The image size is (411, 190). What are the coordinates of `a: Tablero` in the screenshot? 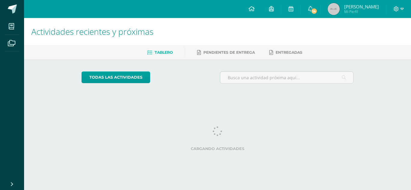 It's located at (160, 53).